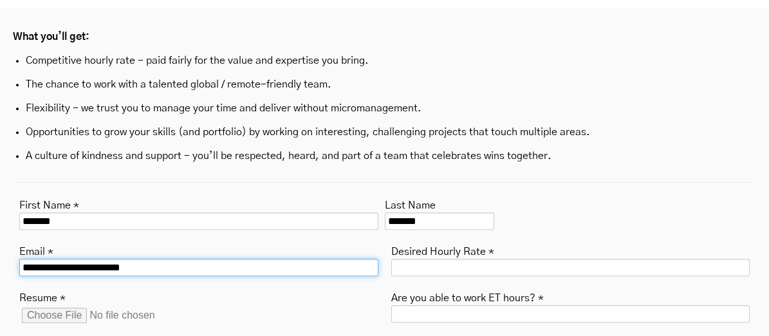 The width and height of the screenshot is (769, 336). What do you see at coordinates (410, 204) in the screenshot?
I see `label: Last Name` at bounding box center [410, 204].